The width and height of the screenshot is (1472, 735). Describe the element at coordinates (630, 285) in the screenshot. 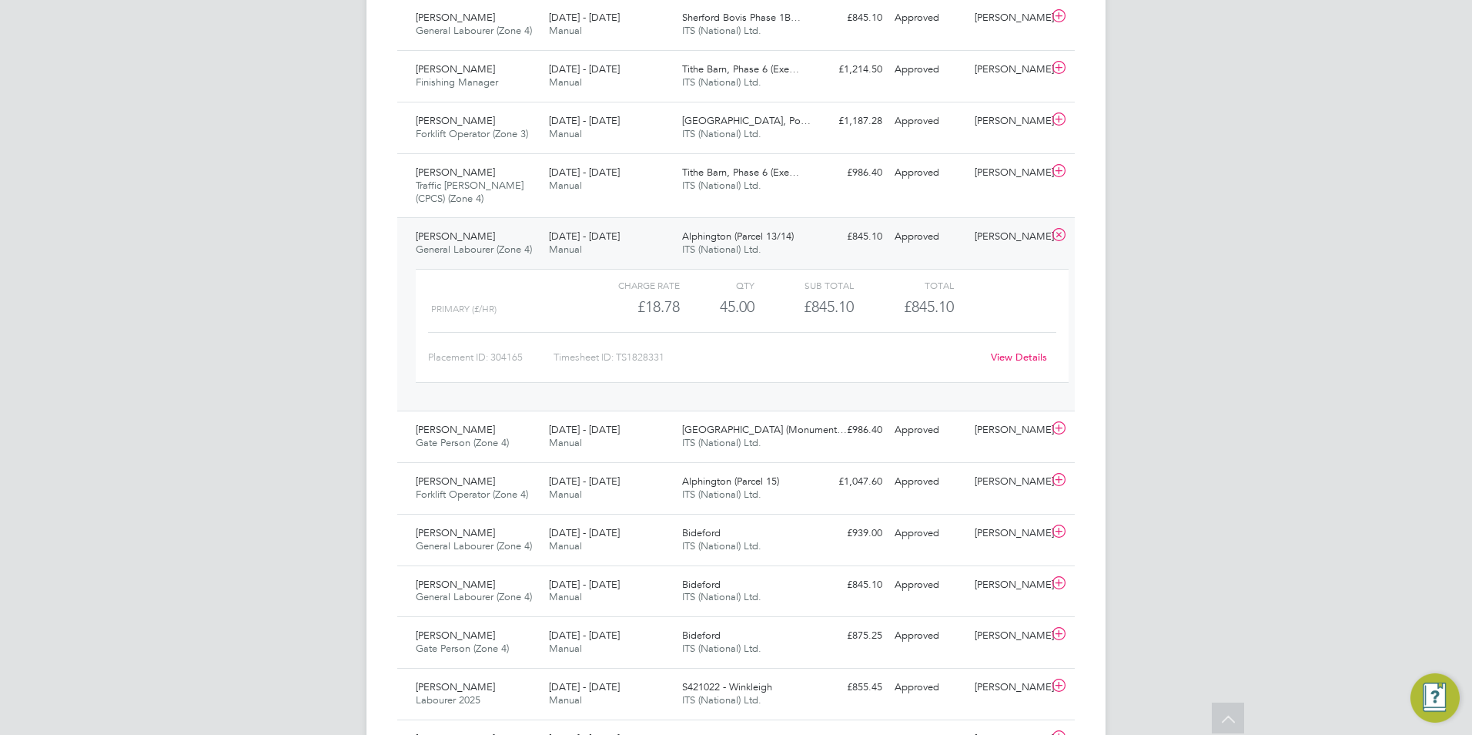

I see `div: Charge rate` at that location.